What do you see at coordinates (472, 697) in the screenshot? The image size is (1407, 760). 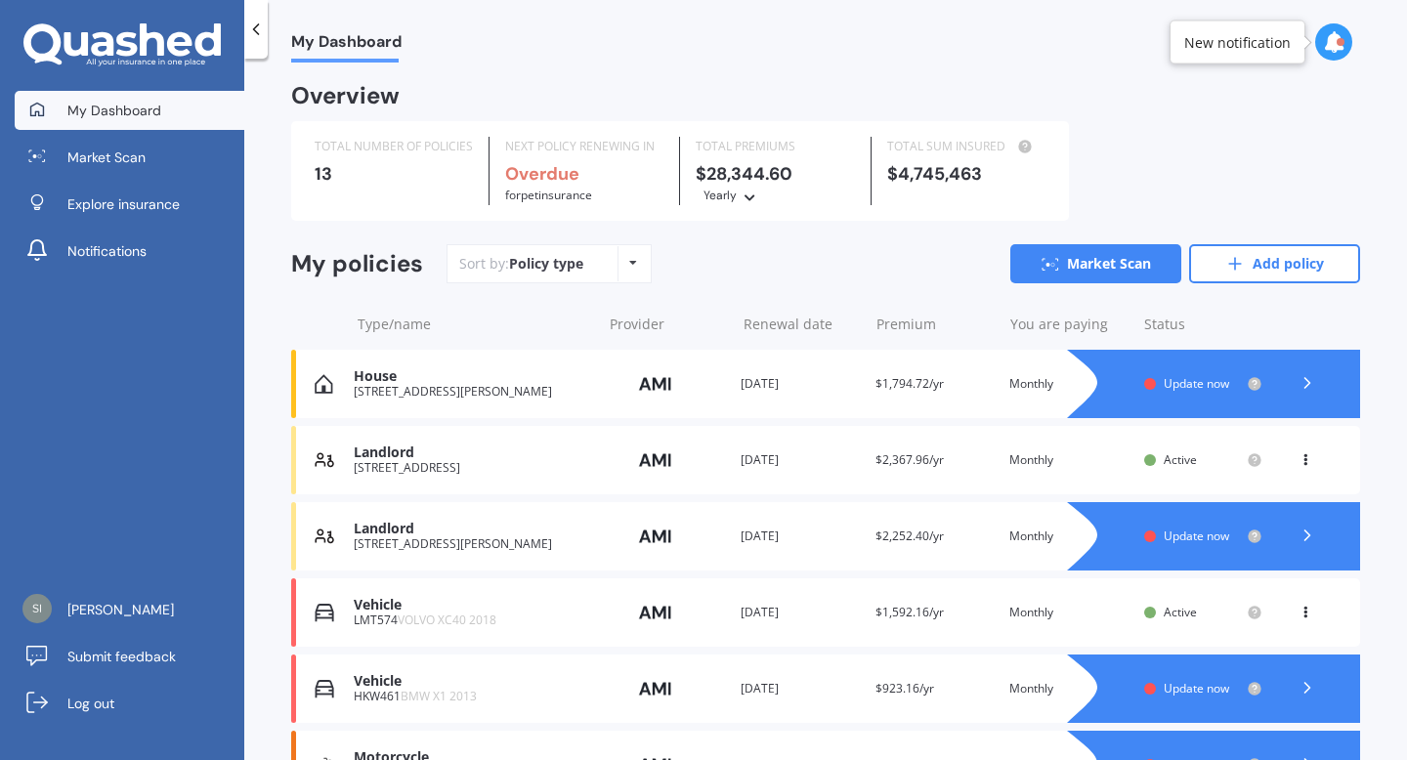 I see `div: HKW461` at bounding box center [472, 697].